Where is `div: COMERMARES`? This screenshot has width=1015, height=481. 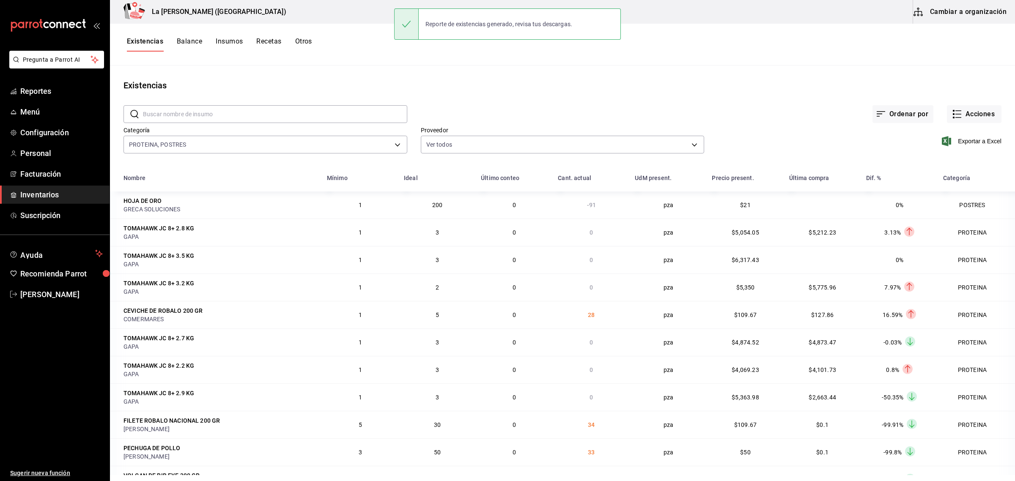 div: COMERMARES is located at coordinates (220, 319).